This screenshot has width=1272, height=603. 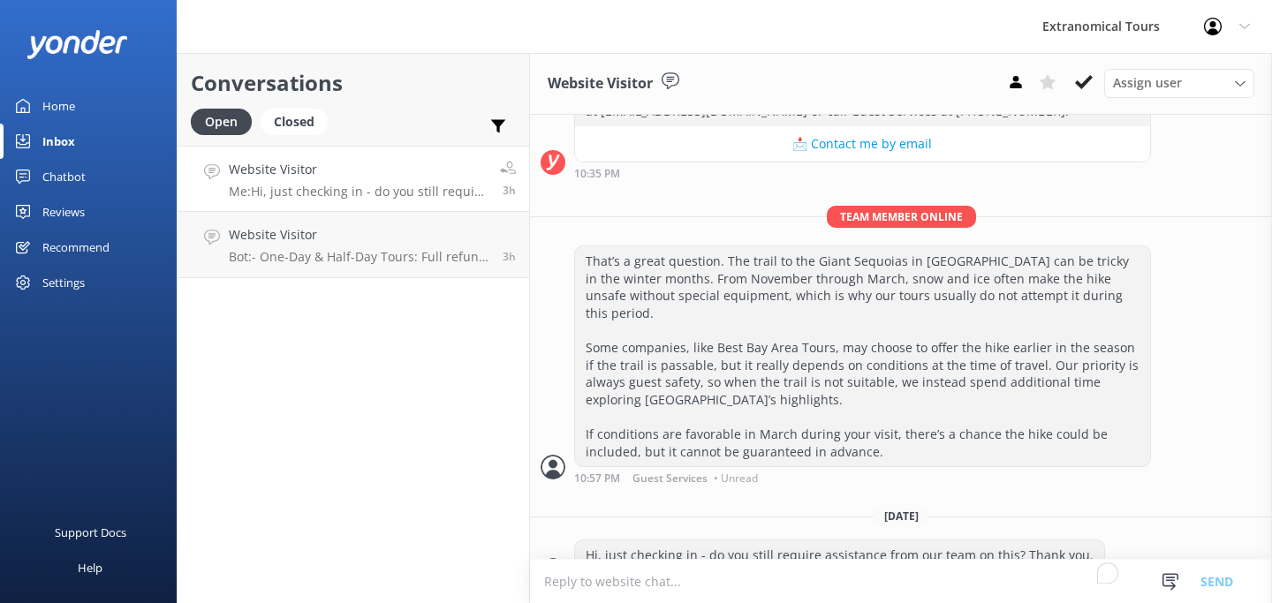 What do you see at coordinates (597, 479) in the screenshot?
I see `strong: 10:57 PM` at bounding box center [597, 479].